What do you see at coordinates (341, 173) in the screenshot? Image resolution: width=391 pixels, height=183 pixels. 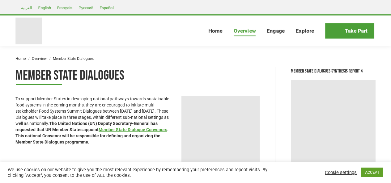 I see `a: Cookie settings` at bounding box center [341, 173].